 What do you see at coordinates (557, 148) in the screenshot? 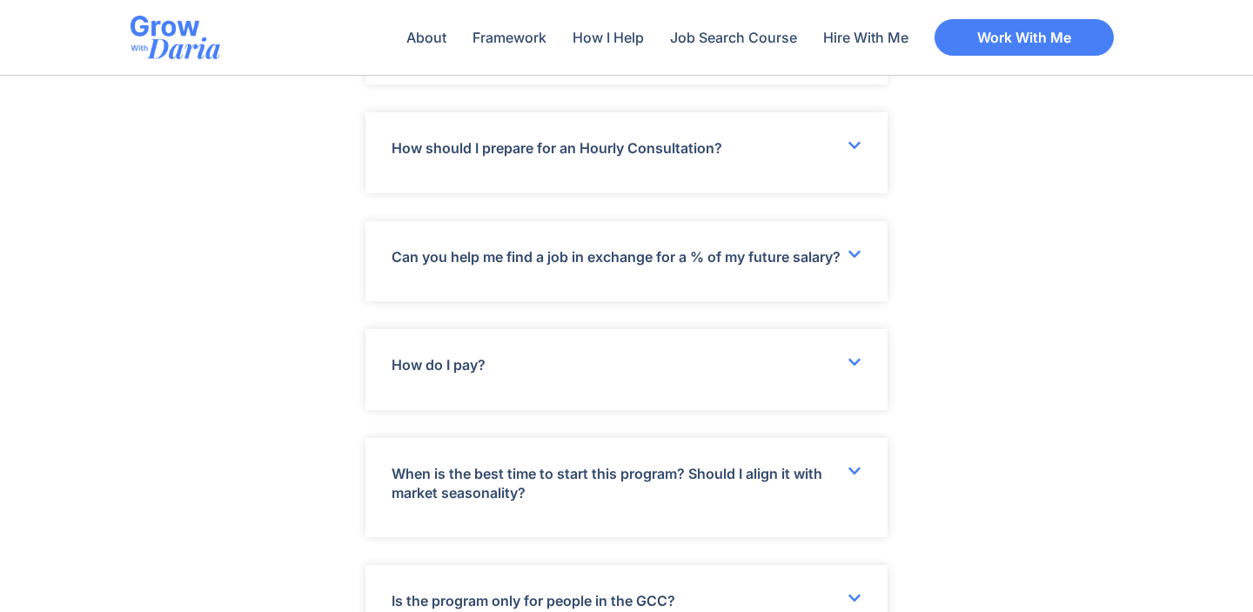
I see `a: How should I prepare for an Hourly Consultation?` at bounding box center [557, 148].